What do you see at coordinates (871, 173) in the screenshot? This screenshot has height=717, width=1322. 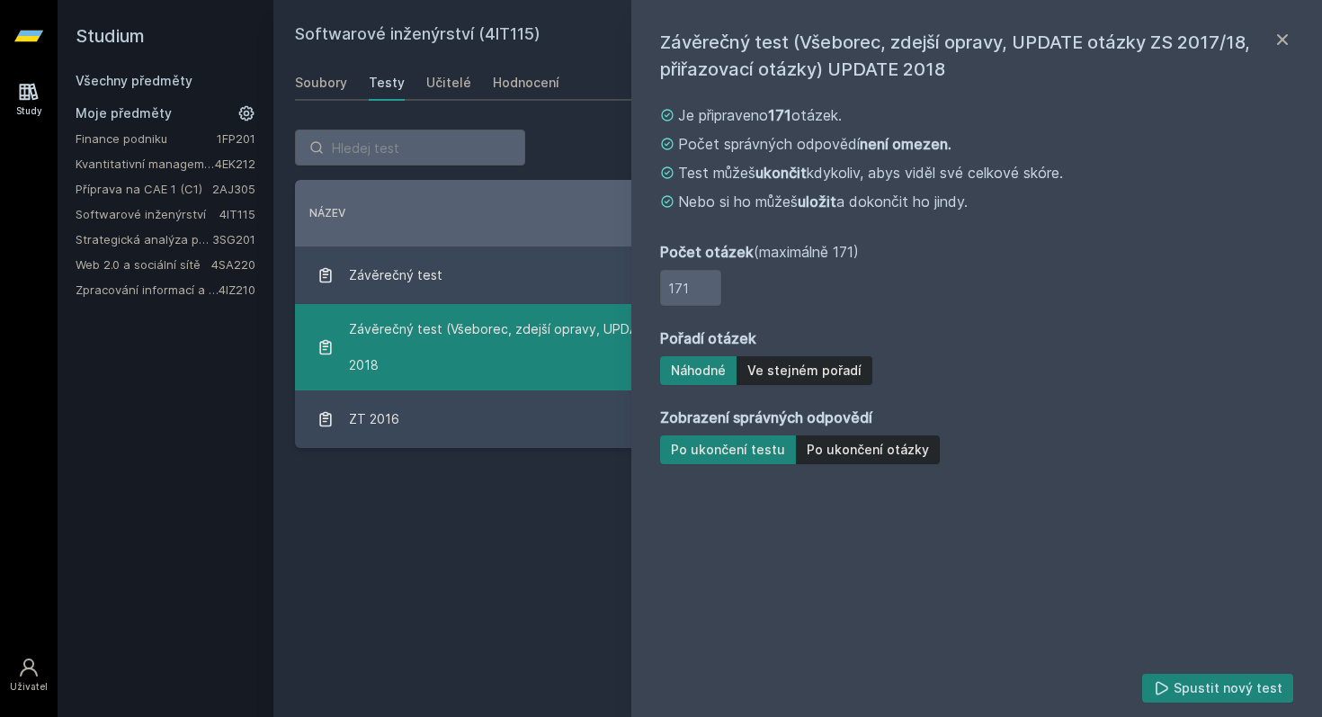 I see `span: Test můžeš kdykoliv, abys viděl své celkové skóre.` at bounding box center [871, 173].